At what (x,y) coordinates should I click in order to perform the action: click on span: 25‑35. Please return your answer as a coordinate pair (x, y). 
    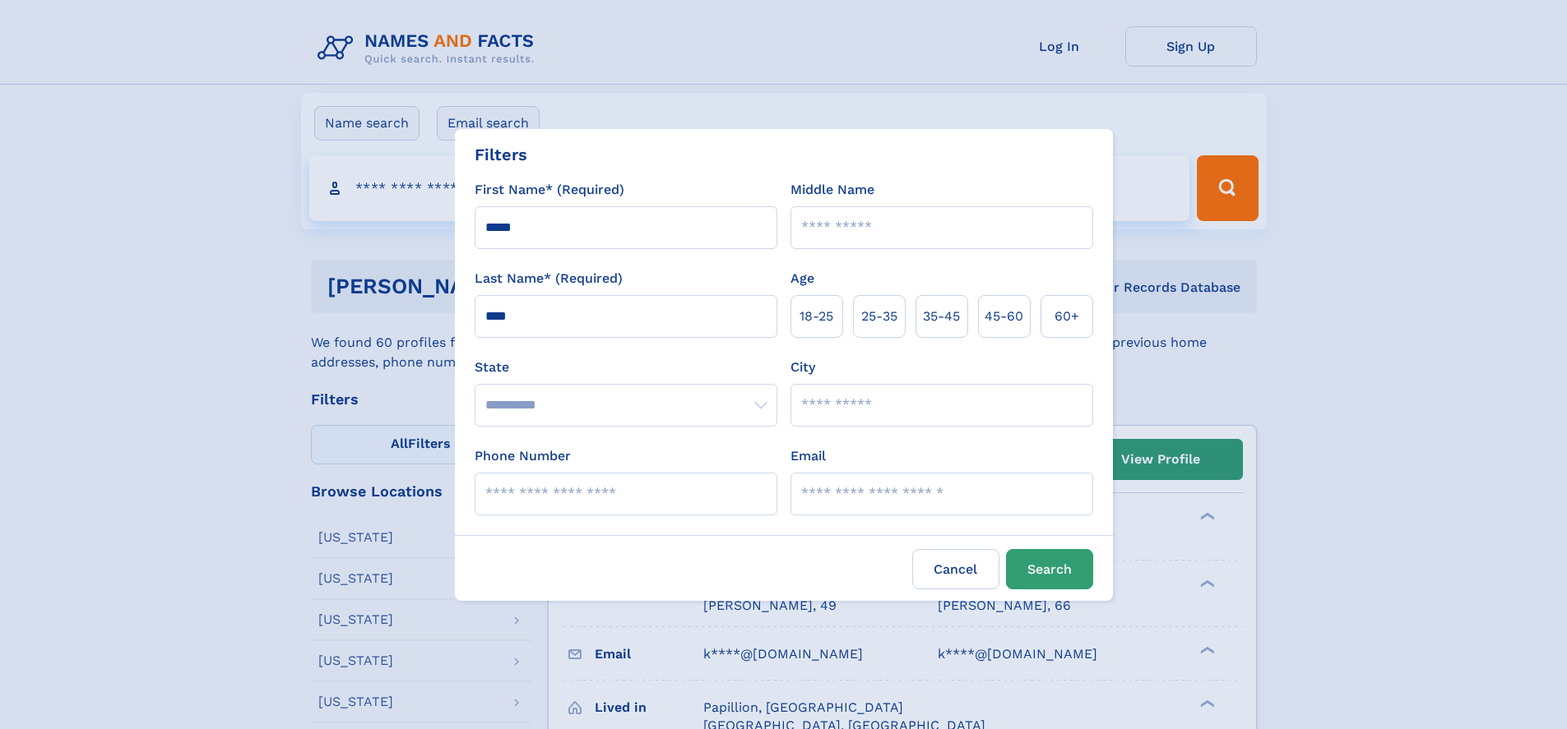
    Looking at the image, I should click on (879, 317).